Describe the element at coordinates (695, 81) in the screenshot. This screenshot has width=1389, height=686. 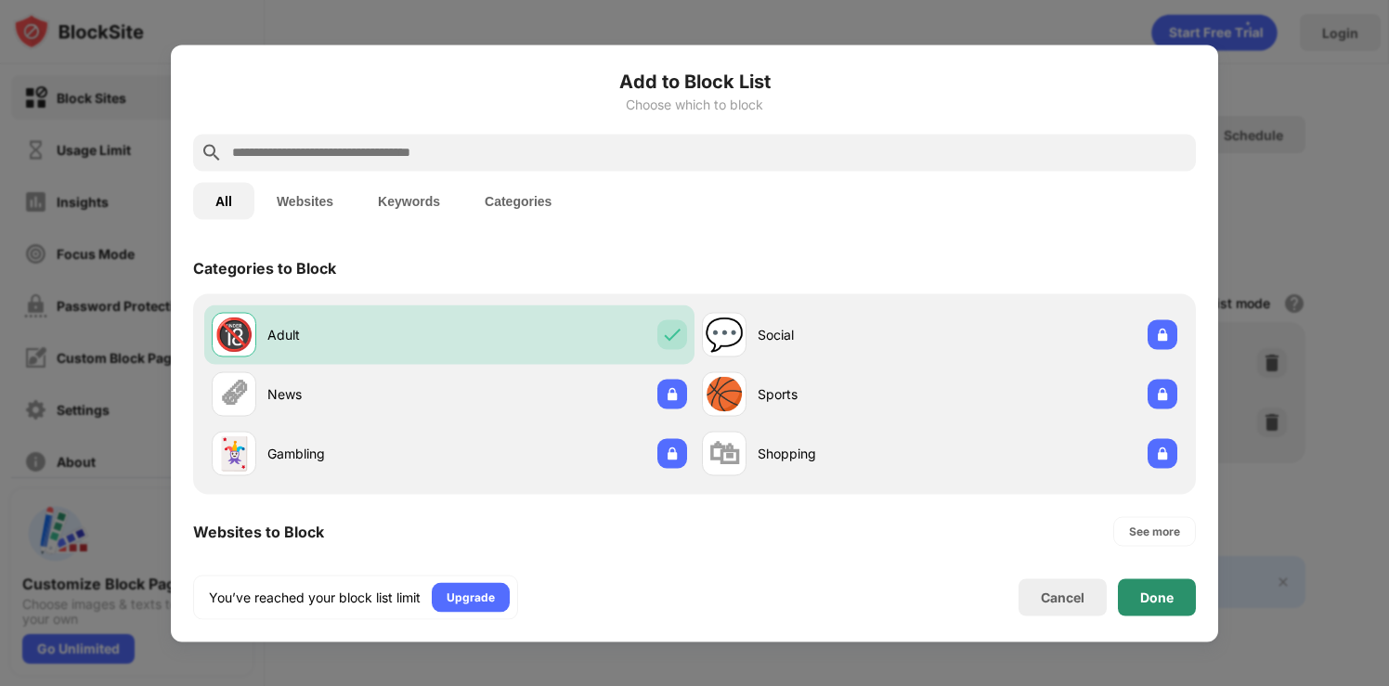
I see `h6: Add to Block List` at that location.